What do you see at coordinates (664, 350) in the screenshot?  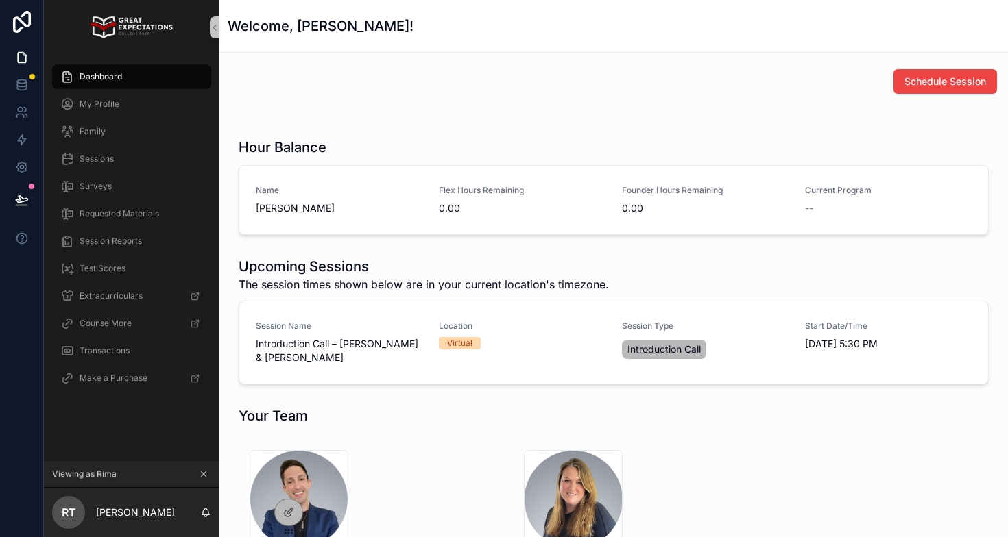 I see `span: Introduction Call` at bounding box center [664, 350].